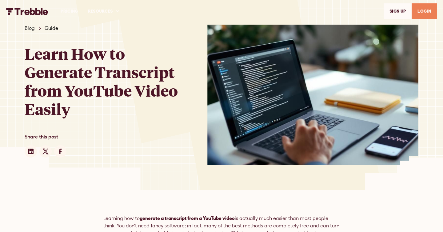 The width and height of the screenshot is (443, 232). What do you see at coordinates (41, 136) in the screenshot?
I see `div: Share this post` at bounding box center [41, 136].